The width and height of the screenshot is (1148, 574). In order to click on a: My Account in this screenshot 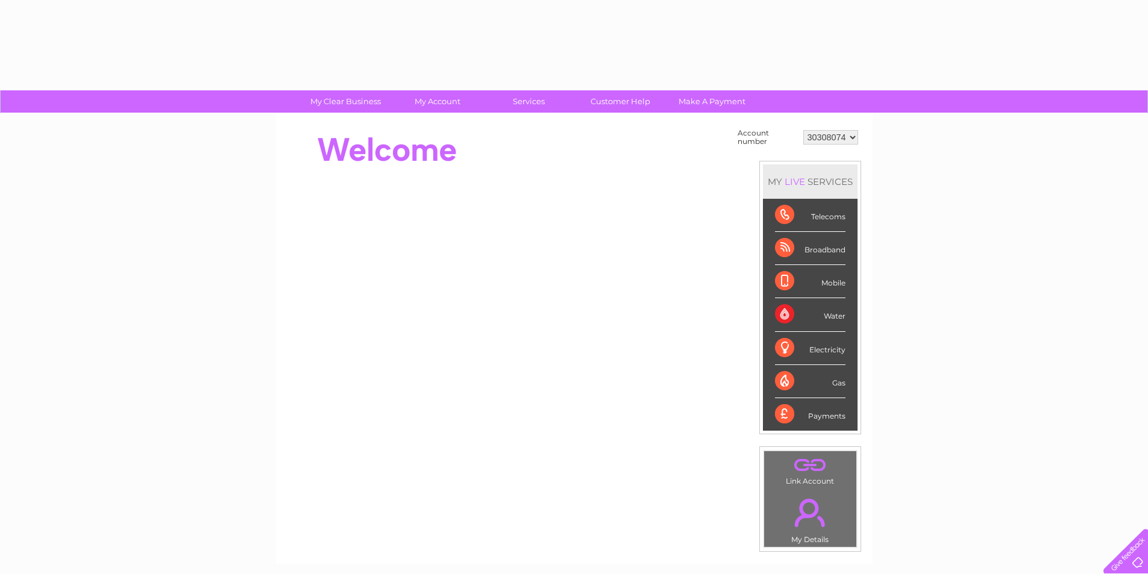, I will do `click(437, 101)`.